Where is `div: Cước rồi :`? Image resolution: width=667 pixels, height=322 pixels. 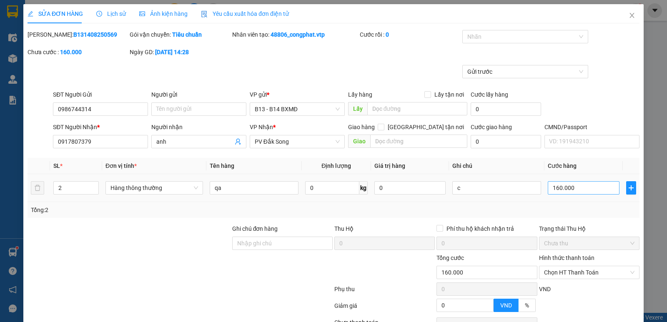
div: Cước rồi : is located at coordinates (410, 35).